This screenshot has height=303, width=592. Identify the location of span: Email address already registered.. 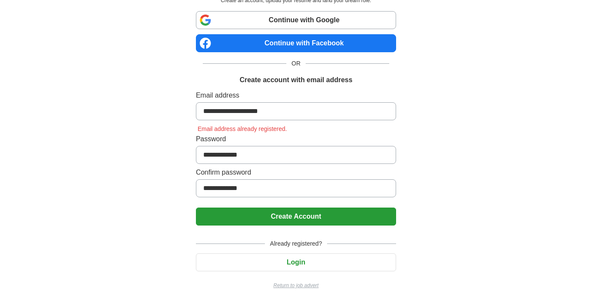
(242, 129).